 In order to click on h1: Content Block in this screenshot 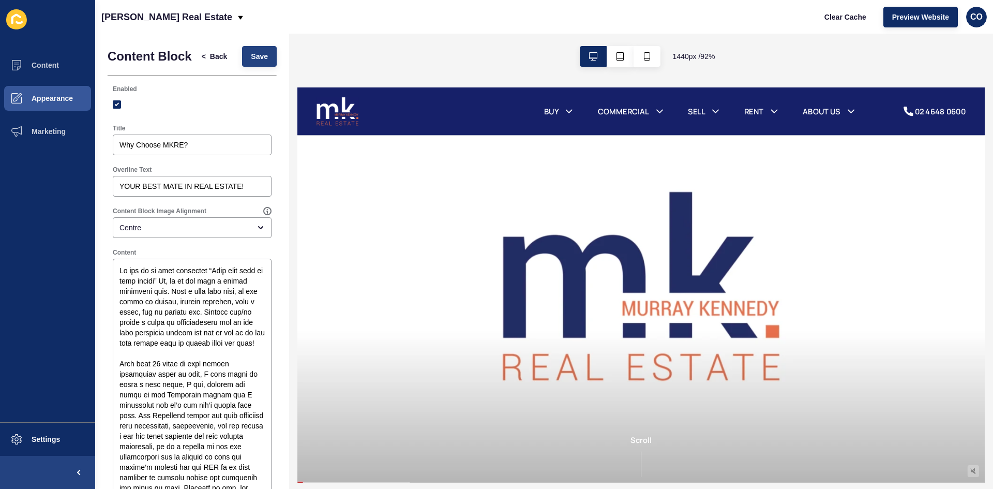, I will do `click(149, 56)`.